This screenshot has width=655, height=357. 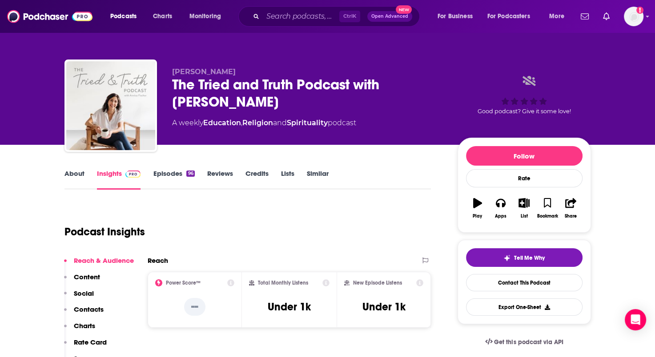 I want to click on a: Spirituality, so click(x=307, y=123).